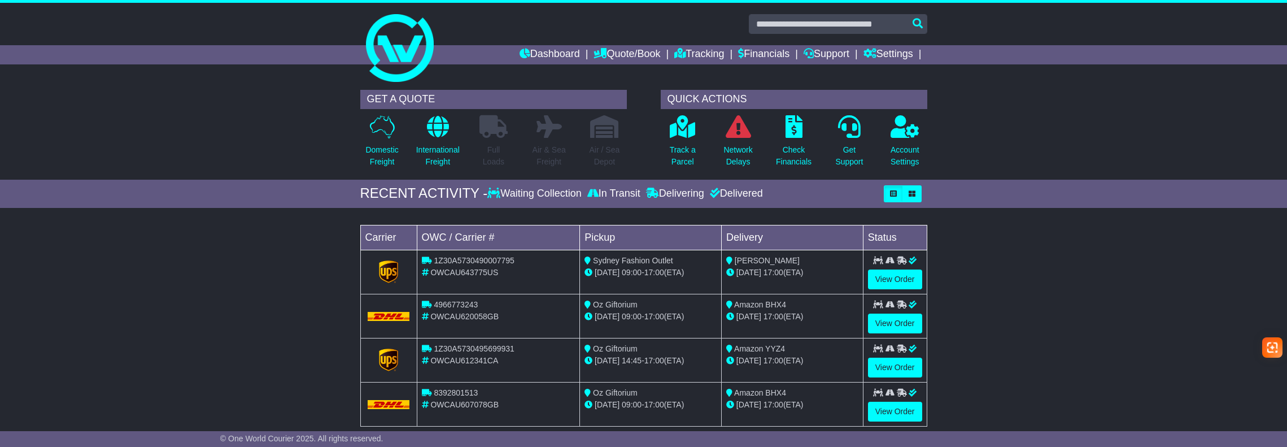  Describe the element at coordinates (456, 393) in the screenshot. I see `span: 8392801513` at that location.